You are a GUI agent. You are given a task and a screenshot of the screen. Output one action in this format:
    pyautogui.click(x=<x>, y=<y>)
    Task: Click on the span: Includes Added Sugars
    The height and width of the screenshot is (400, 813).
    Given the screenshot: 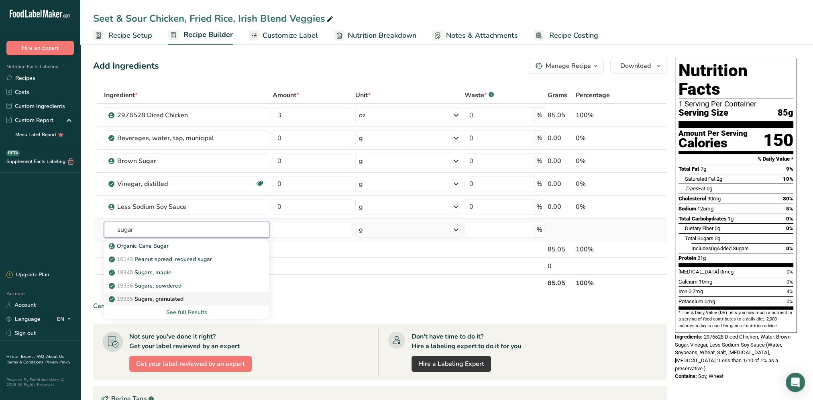 What is the action you would take?
    pyautogui.click(x=720, y=248)
    